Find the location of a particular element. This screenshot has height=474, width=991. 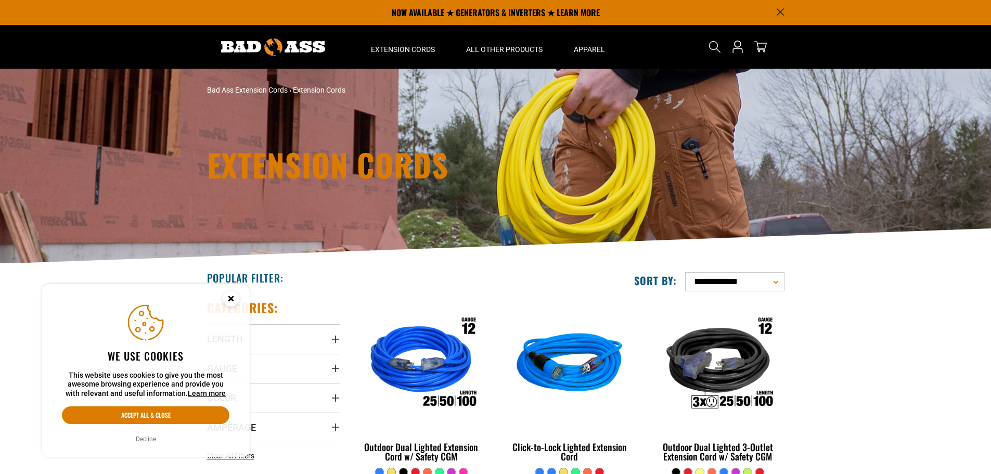

a: Outdoor Dual Lighted 3-Outlet Extension Cord w/ Safety CGM Outdoor Dual Lighted 3-Outlet Extensio... is located at coordinates (717, 383).